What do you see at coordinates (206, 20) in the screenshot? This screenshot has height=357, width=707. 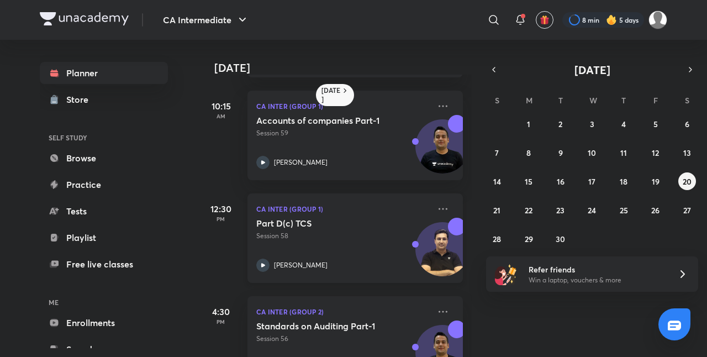 I see `button: CA Intermediate` at bounding box center [206, 20].